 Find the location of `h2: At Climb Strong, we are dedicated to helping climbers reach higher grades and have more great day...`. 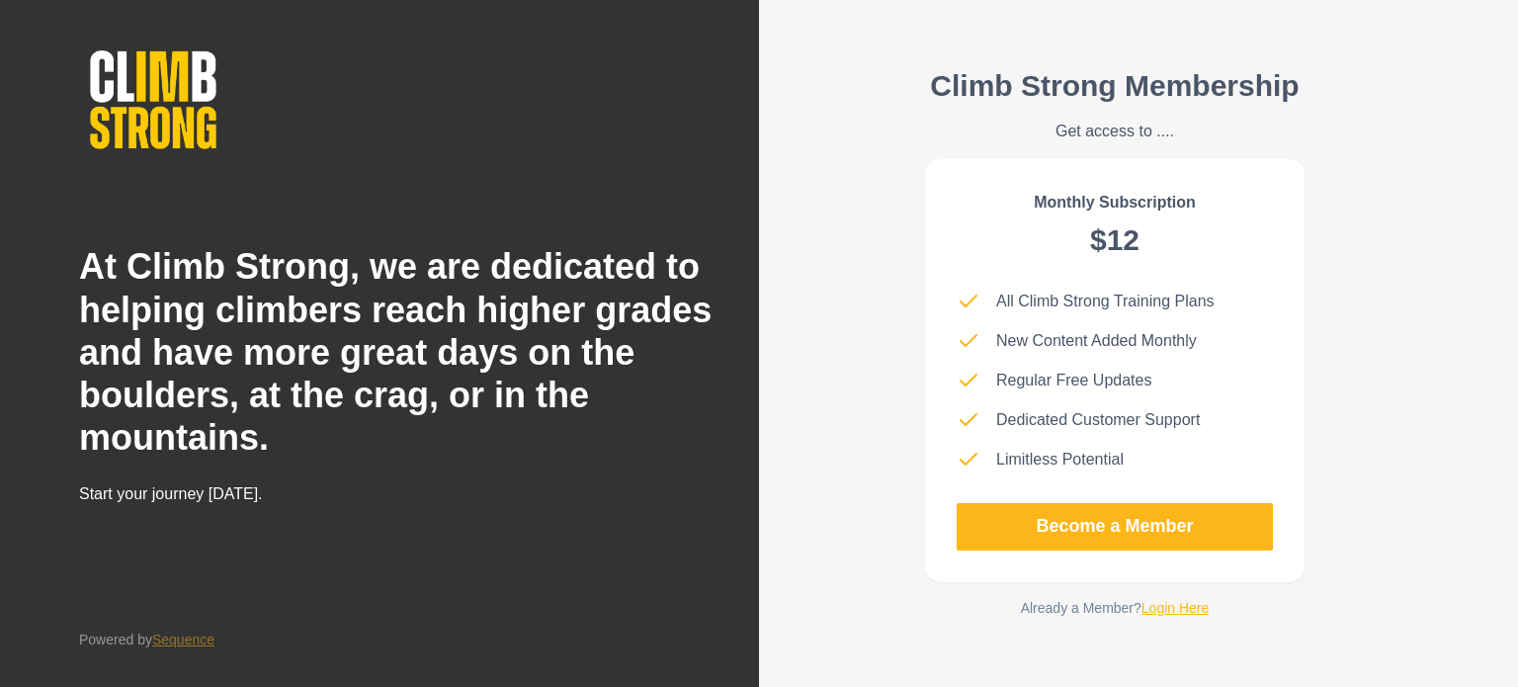

h2: At Climb Strong, we are dedicated to helping climbers reach higher grades and have more great day... is located at coordinates (403, 352).